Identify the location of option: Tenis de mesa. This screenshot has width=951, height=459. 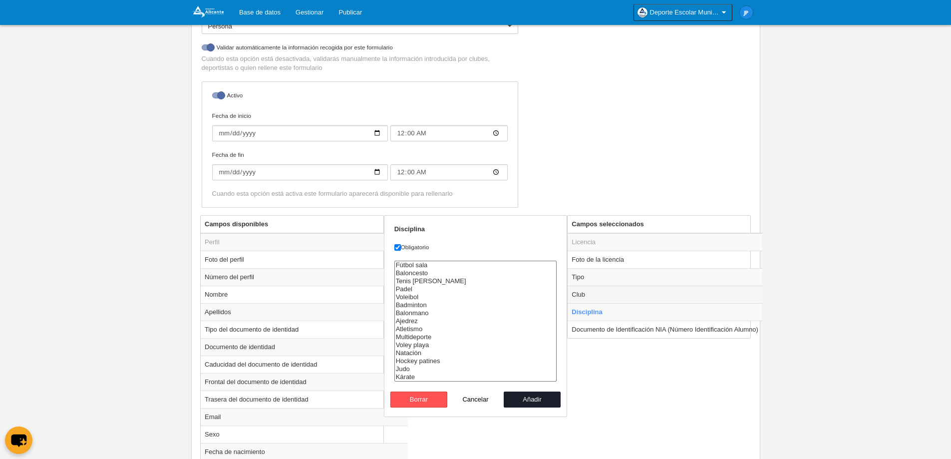
(476, 281).